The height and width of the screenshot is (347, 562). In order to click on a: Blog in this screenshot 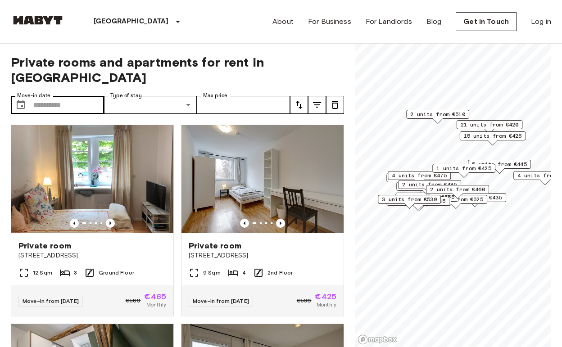, I will do `click(434, 22)`.